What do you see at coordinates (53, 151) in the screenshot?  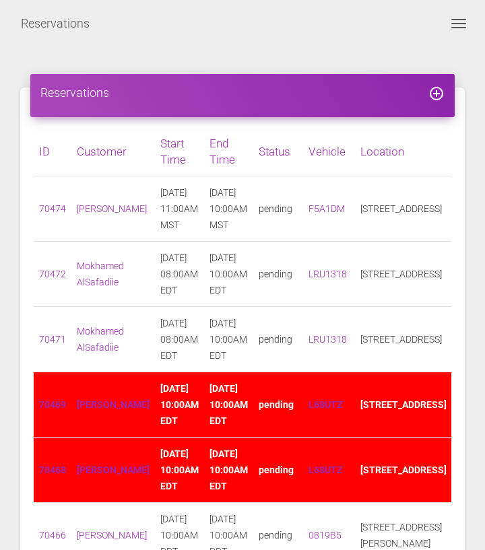 I see `th: ID` at bounding box center [53, 151].